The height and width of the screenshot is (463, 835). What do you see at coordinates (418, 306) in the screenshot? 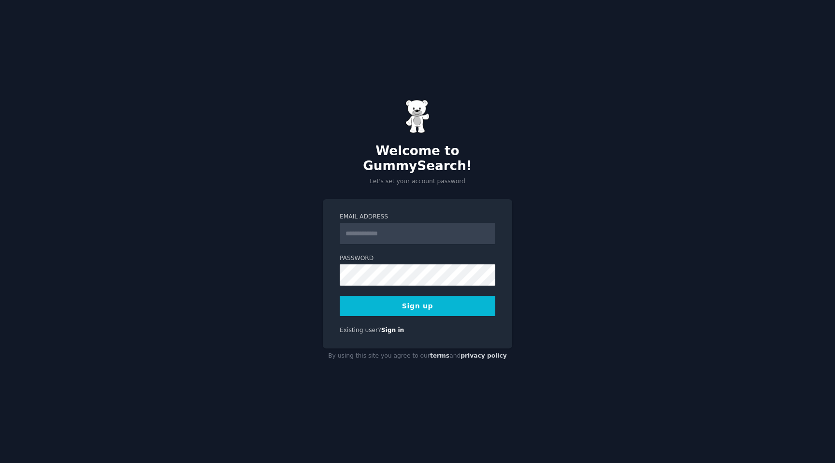
I see `button: Sign up` at bounding box center [418, 306].